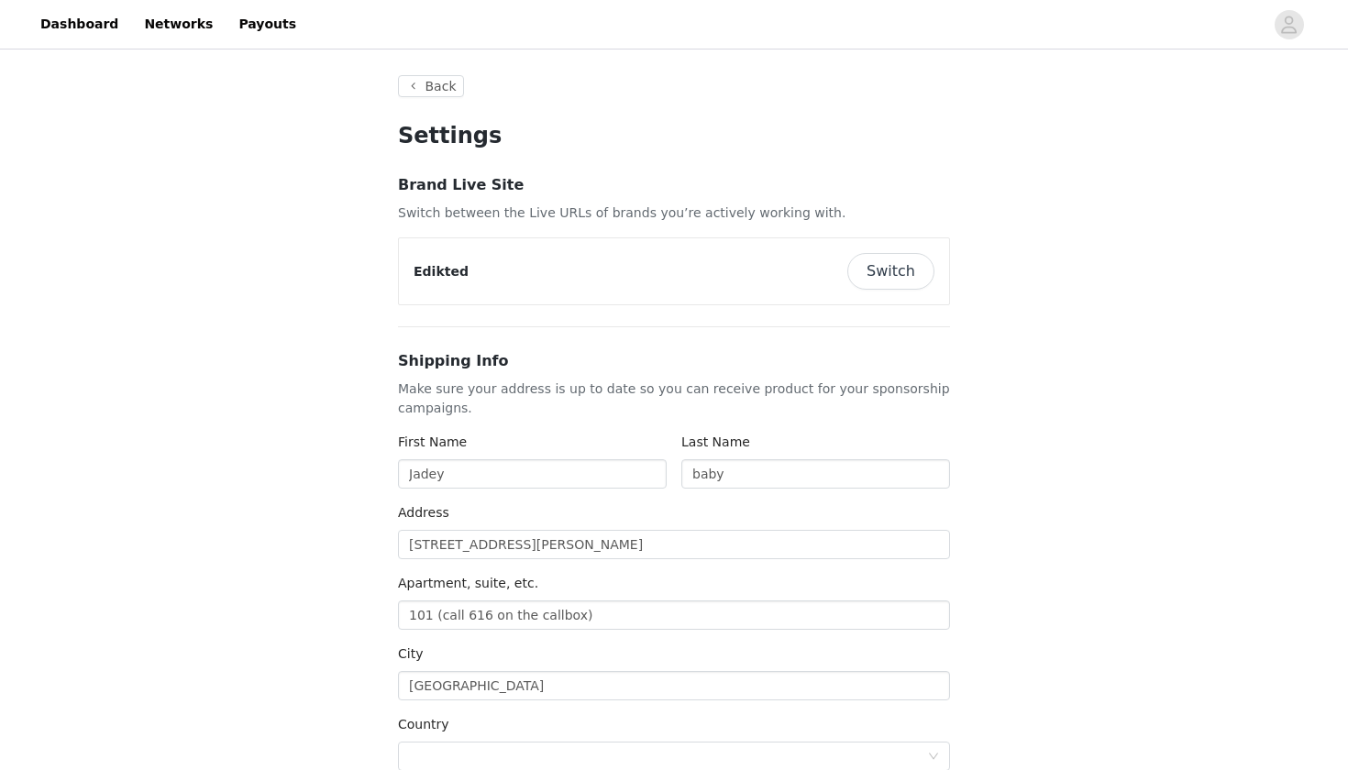 This screenshot has height=770, width=1348. What do you see at coordinates (468, 583) in the screenshot?
I see `label: Apartment, suite, etc.` at bounding box center [468, 583].